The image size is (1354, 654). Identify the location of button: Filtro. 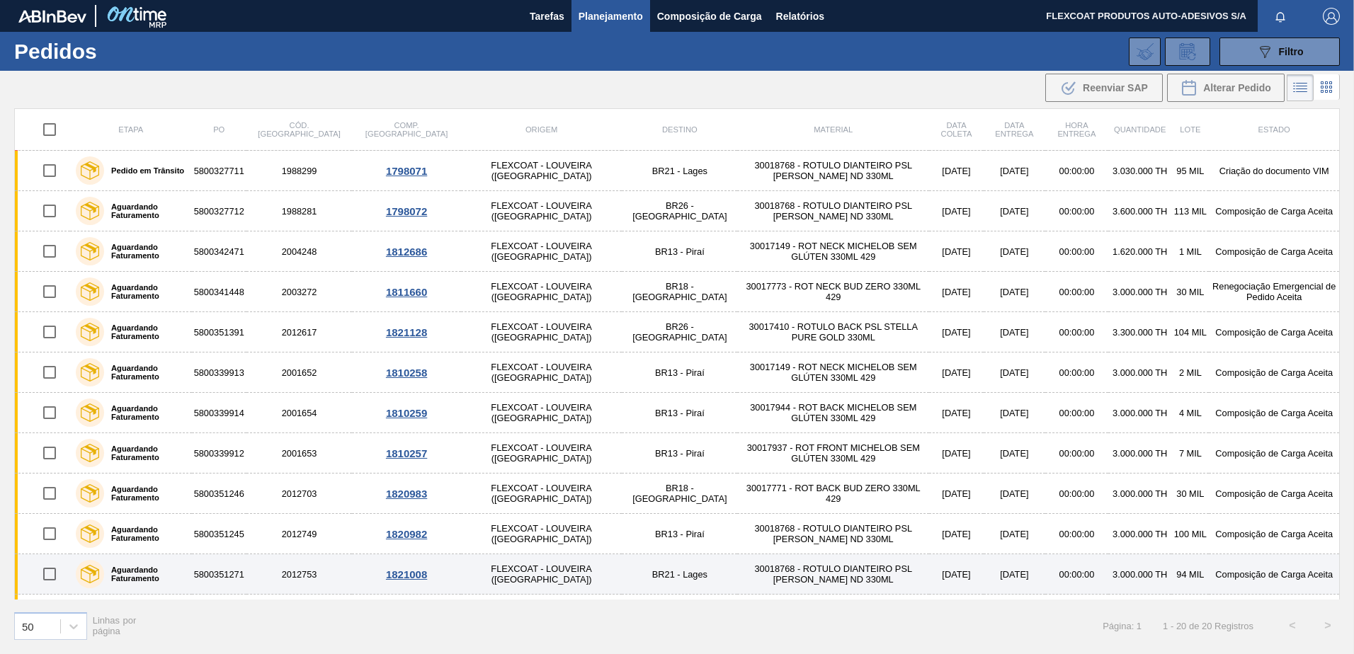
(1280, 52).